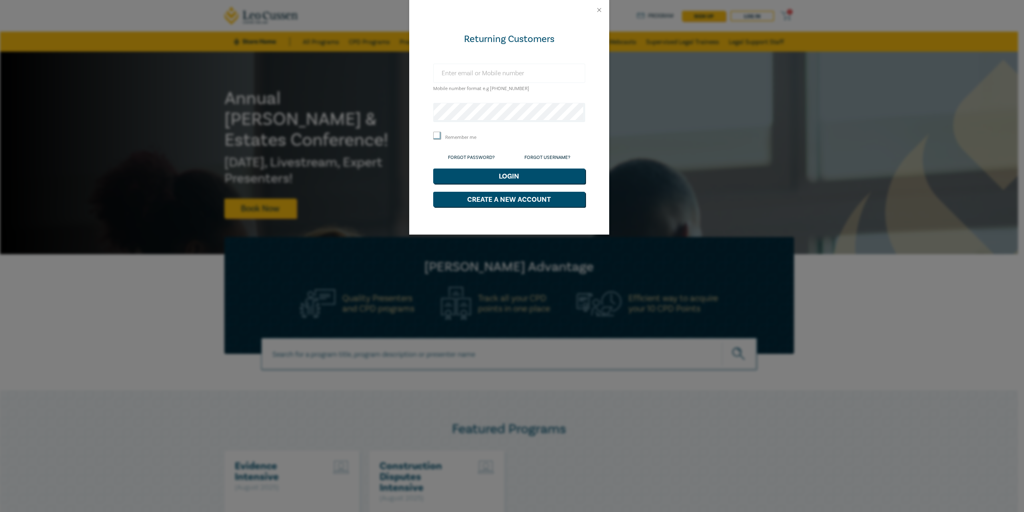 The width and height of the screenshot is (1024, 512). What do you see at coordinates (509, 199) in the screenshot?
I see `button: Create a New Account` at bounding box center [509, 199].